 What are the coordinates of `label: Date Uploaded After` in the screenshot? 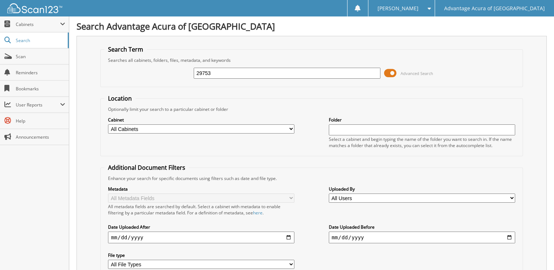 It's located at (201, 227).